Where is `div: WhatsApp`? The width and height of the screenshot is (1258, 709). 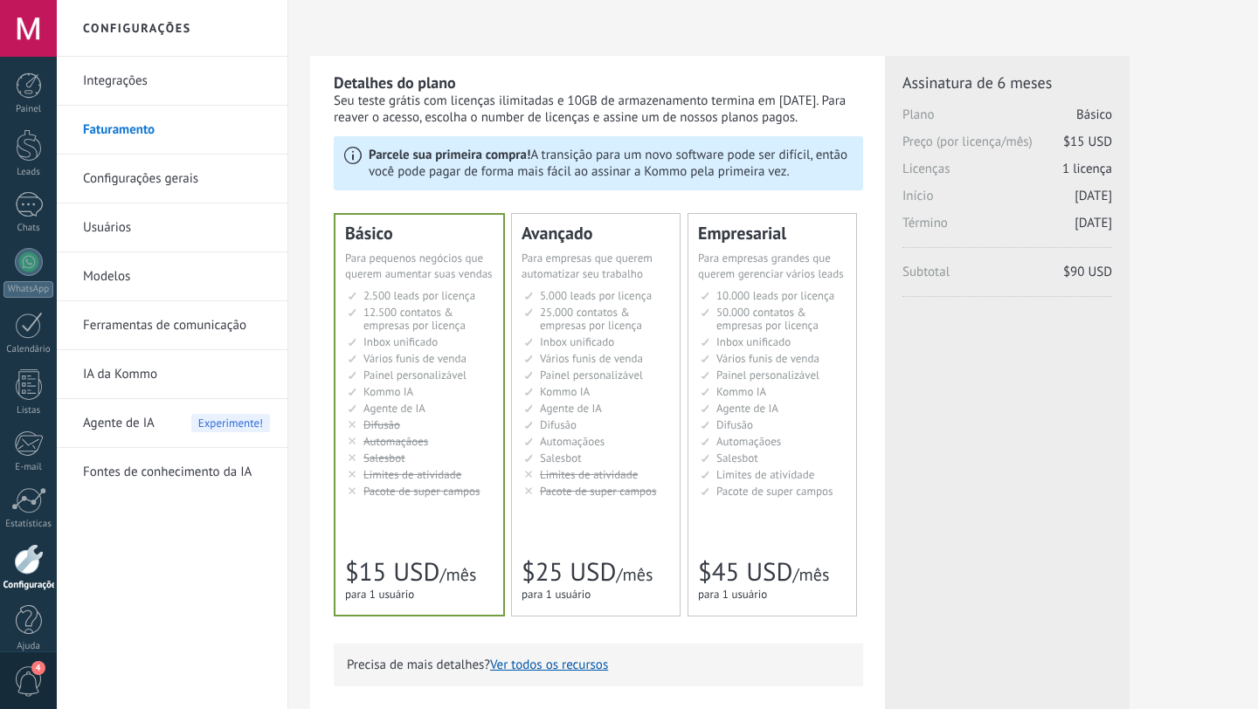 div: WhatsApp is located at coordinates (28, 289).